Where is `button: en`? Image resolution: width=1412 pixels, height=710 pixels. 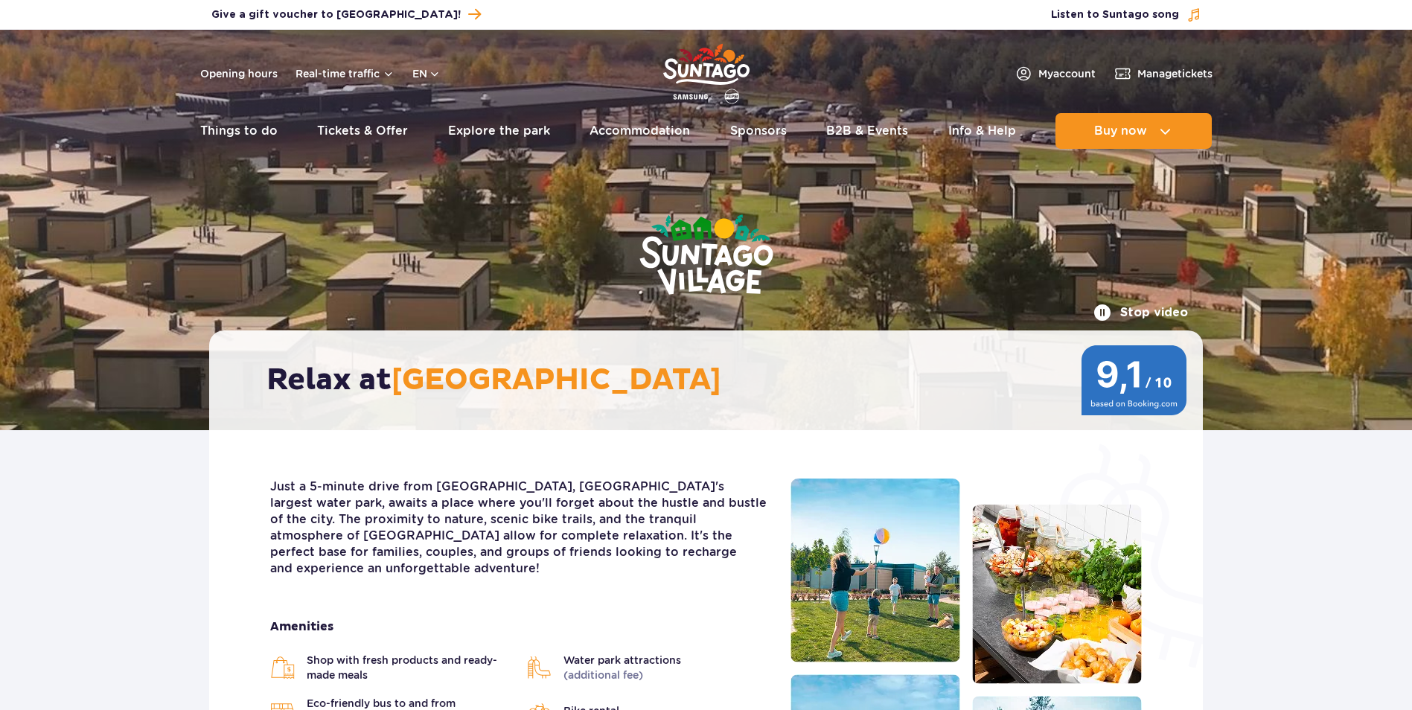 button: en is located at coordinates (426, 74).